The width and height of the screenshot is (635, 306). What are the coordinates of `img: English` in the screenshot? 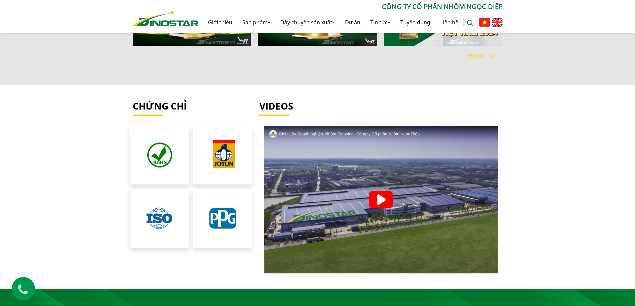 It's located at (497, 22).